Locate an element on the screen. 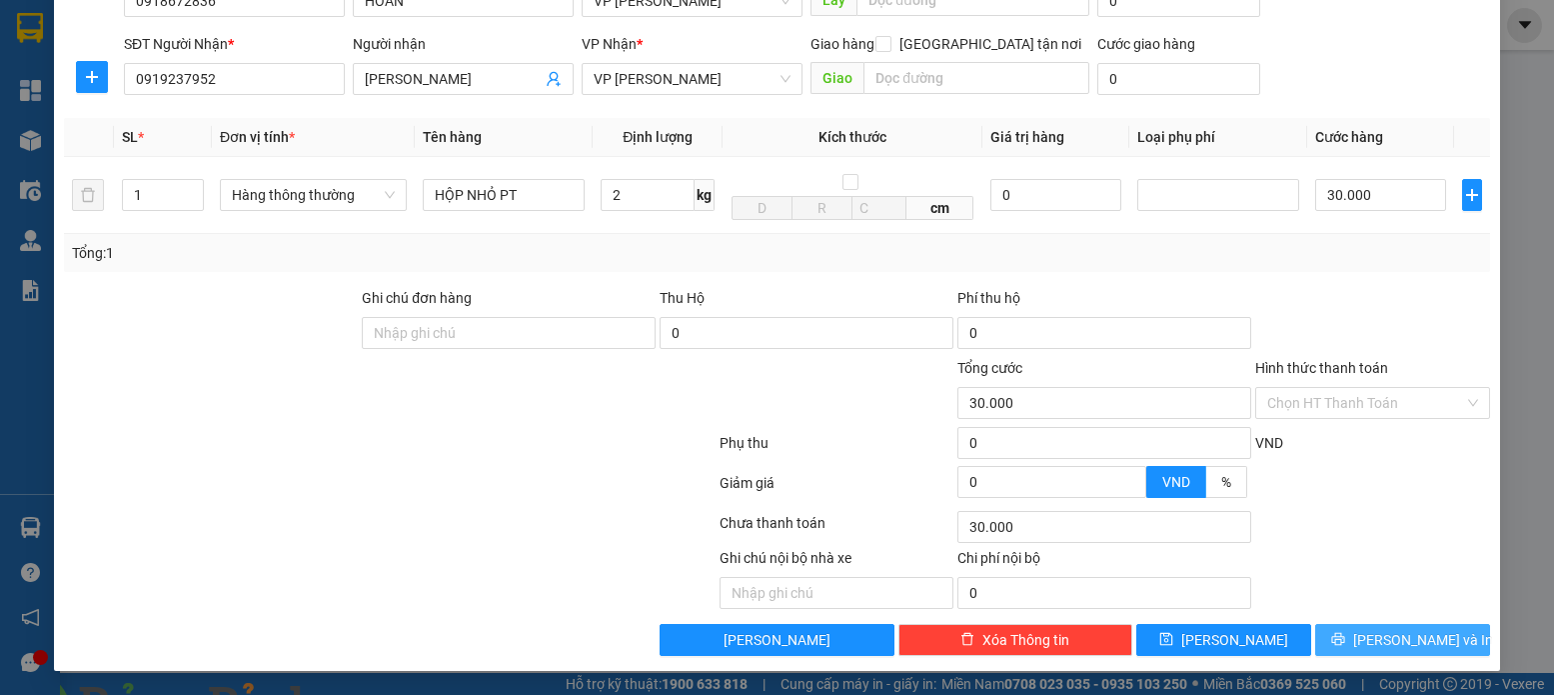 The image size is (1554, 695). button: deleteXóa Thông tin is located at coordinates (1016, 640).